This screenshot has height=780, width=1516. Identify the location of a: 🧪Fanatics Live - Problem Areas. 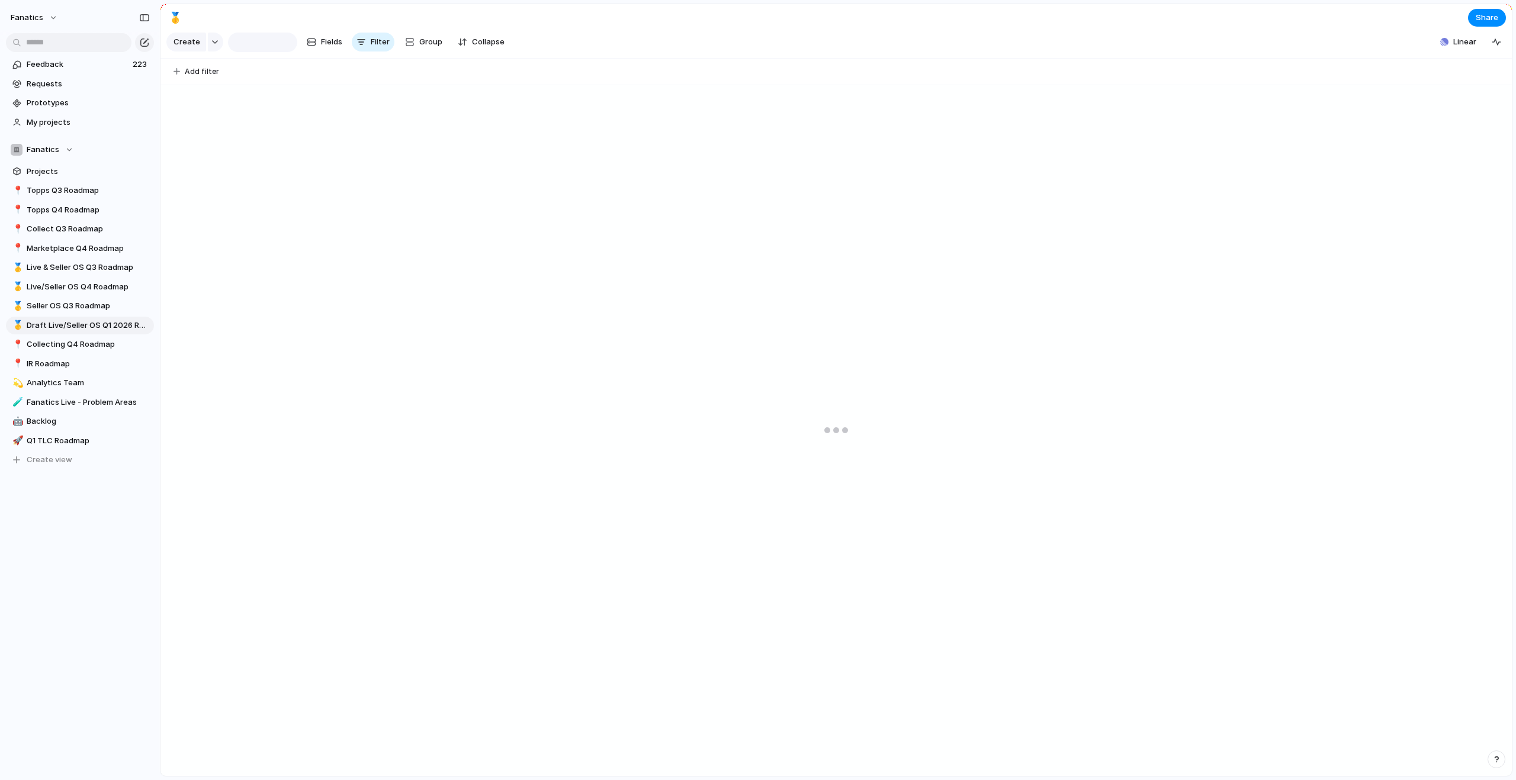
(80, 403).